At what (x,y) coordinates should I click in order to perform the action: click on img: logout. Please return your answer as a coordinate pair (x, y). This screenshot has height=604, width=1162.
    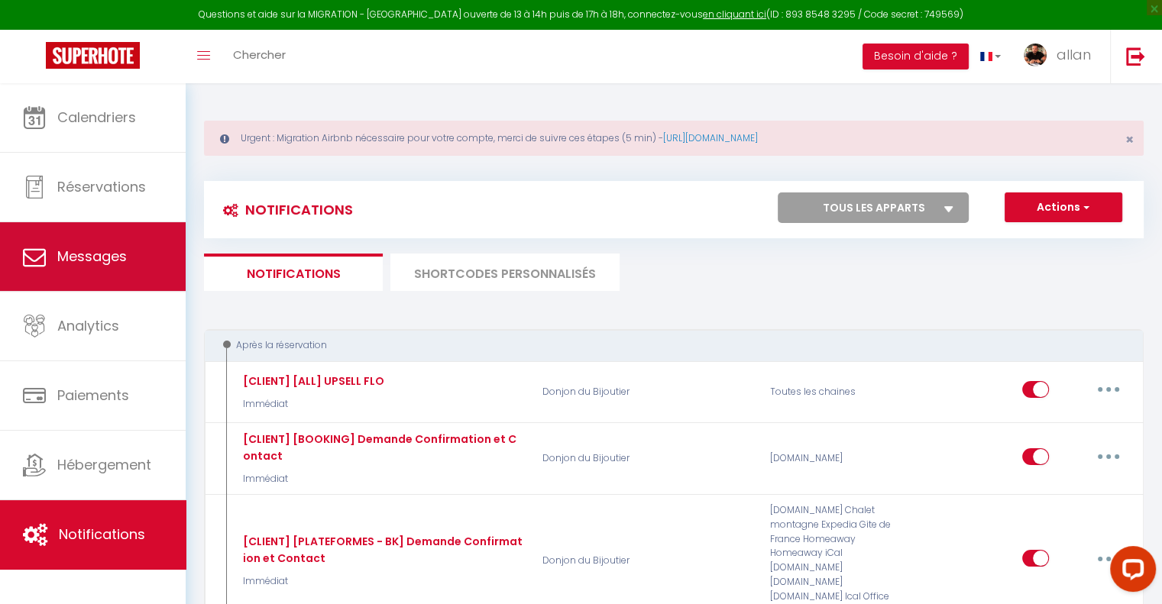
    Looking at the image, I should click on (1135, 56).